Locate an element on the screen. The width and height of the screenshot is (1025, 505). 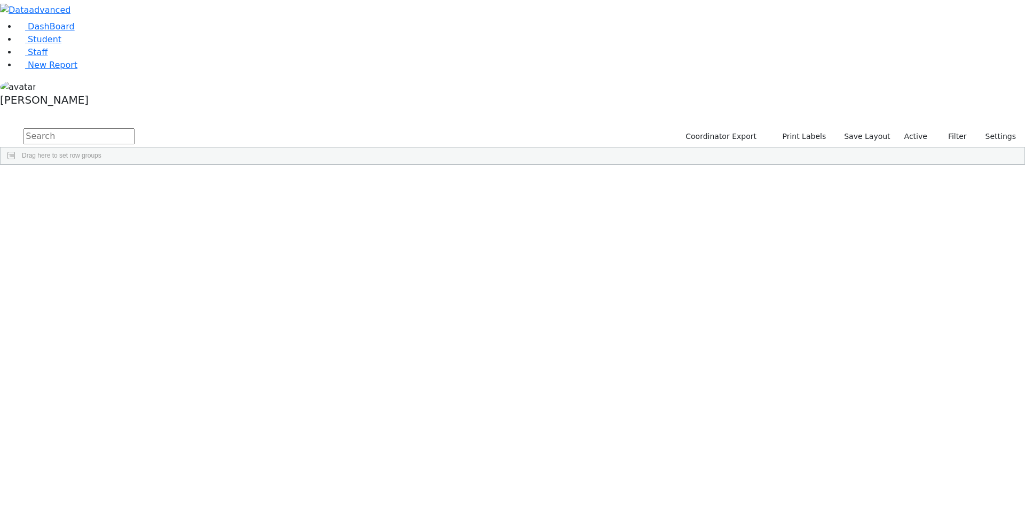
span: Drag here to set row groups is located at coordinates (61, 155).